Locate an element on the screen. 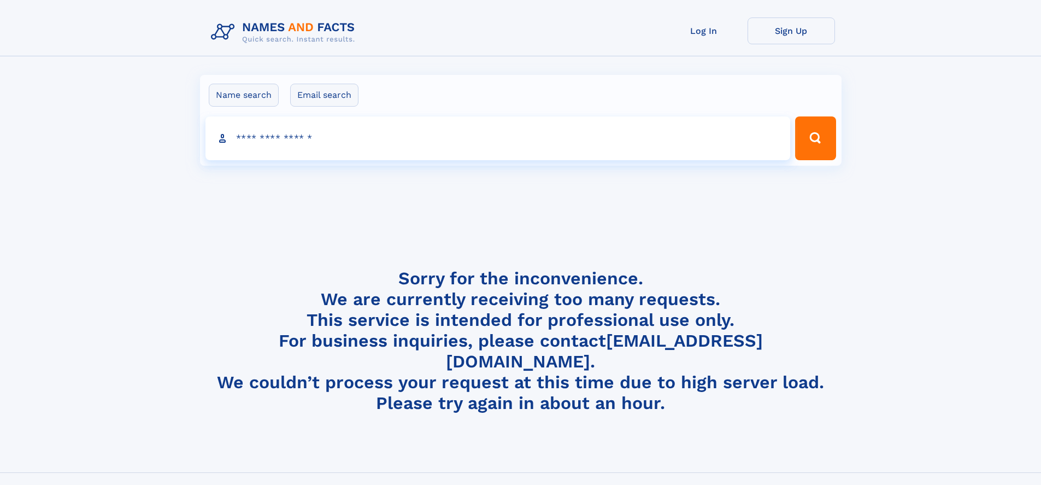 Image resolution: width=1041 pixels, height=485 pixels. input: search input is located at coordinates (498, 138).